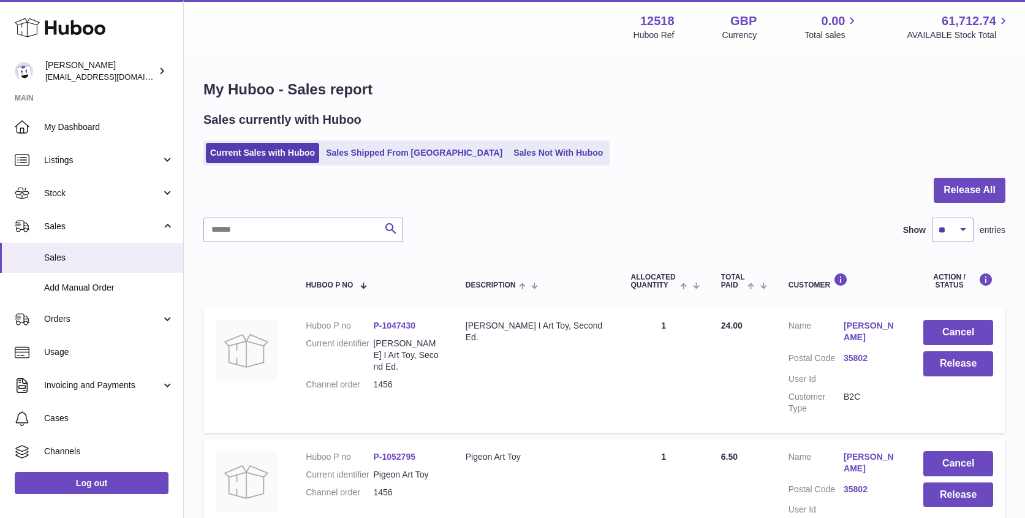 Image resolution: width=1025 pixels, height=518 pixels. Describe the element at coordinates (969, 21) in the screenshot. I see `span: 61,712.74` at that location.